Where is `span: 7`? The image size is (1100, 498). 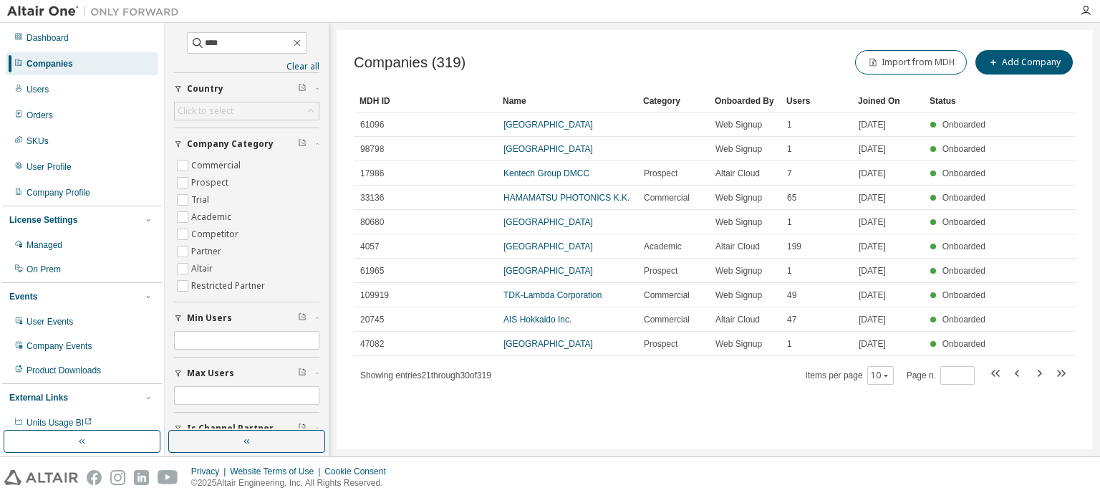 span: 7 is located at coordinates (789, 173).